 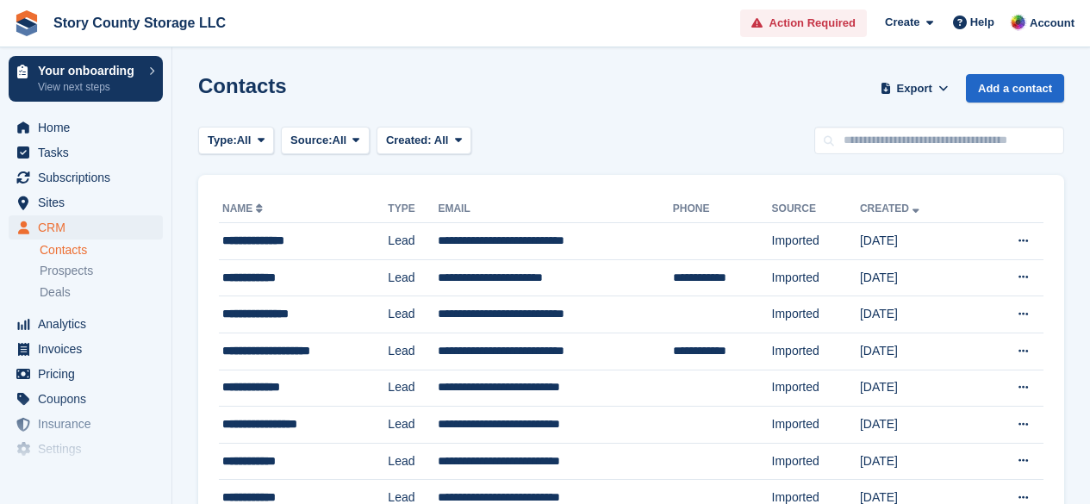 I want to click on button: Source: All, so click(x=325, y=141).